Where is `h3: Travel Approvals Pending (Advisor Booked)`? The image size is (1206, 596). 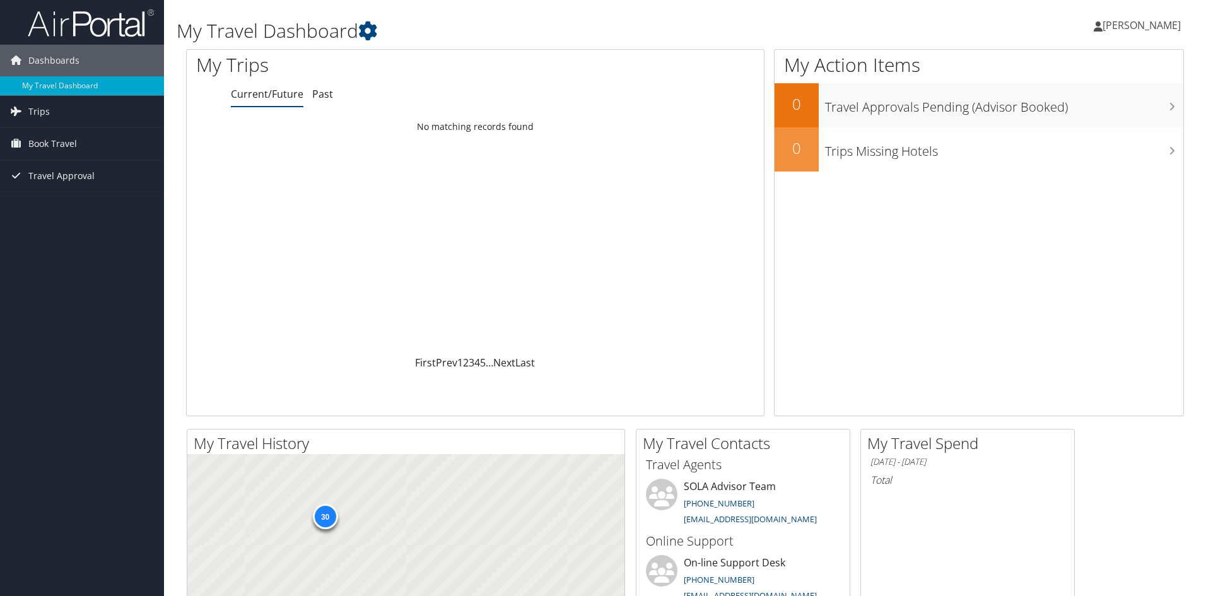 h3: Travel Approvals Pending (Advisor Booked) is located at coordinates (1004, 104).